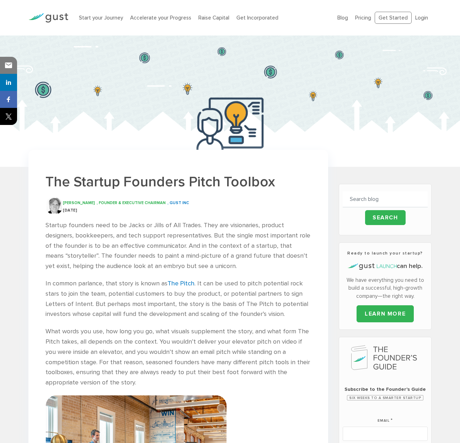 The width and height of the screenshot is (460, 443). Describe the element at coordinates (385, 288) in the screenshot. I see `p: We have everything you need to build a successful, high-growth company—the right way.` at that location.